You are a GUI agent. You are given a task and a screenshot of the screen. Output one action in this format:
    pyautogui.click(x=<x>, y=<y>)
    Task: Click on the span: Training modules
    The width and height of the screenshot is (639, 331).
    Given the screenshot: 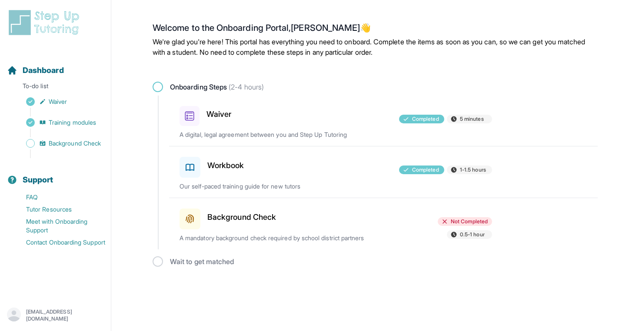 What is the action you would take?
    pyautogui.click(x=72, y=123)
    